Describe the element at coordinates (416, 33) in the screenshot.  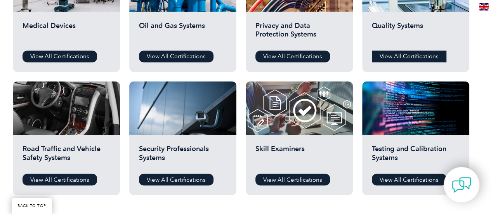
I see `h2: Quality Systems` at that location.